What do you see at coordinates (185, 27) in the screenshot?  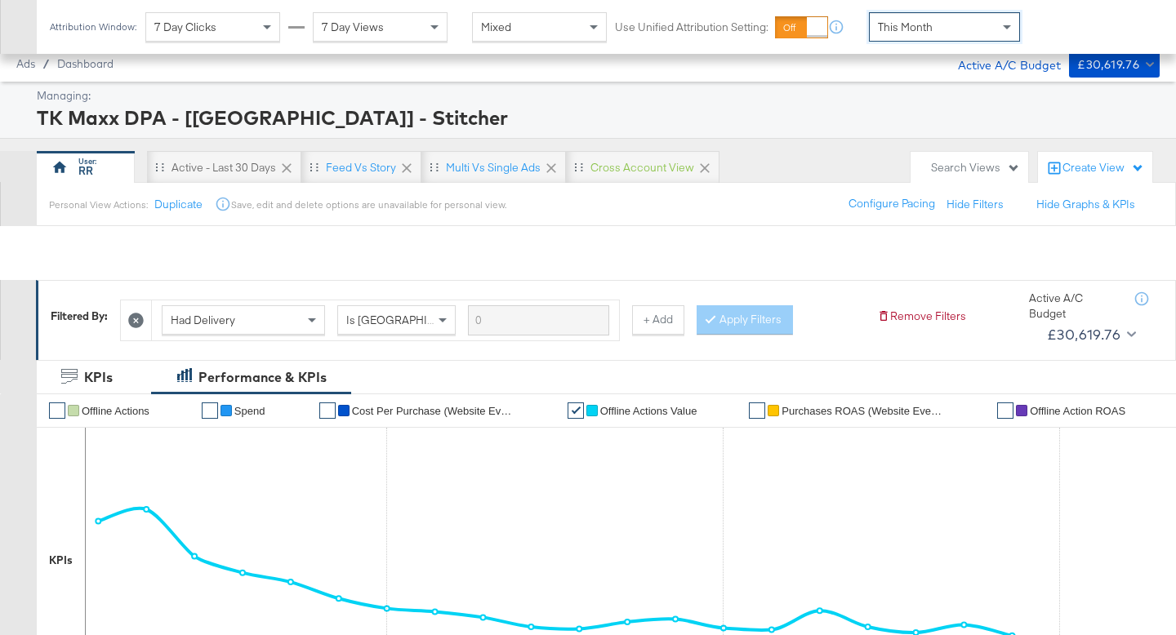 I see `span: 7 Day Clicks` at bounding box center [185, 27].